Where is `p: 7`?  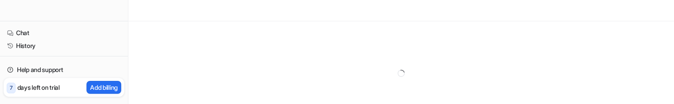
p: 7 is located at coordinates (11, 88).